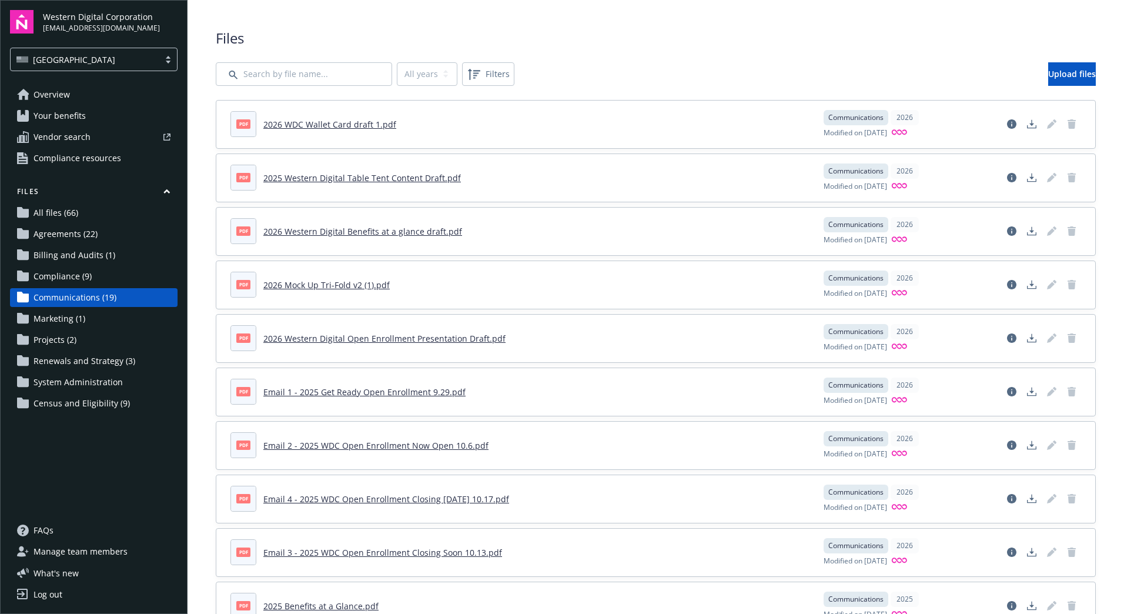 Image resolution: width=1124 pixels, height=614 pixels. What do you see at coordinates (75, 298) in the screenshot?
I see `span: Communications (19)` at bounding box center [75, 298].